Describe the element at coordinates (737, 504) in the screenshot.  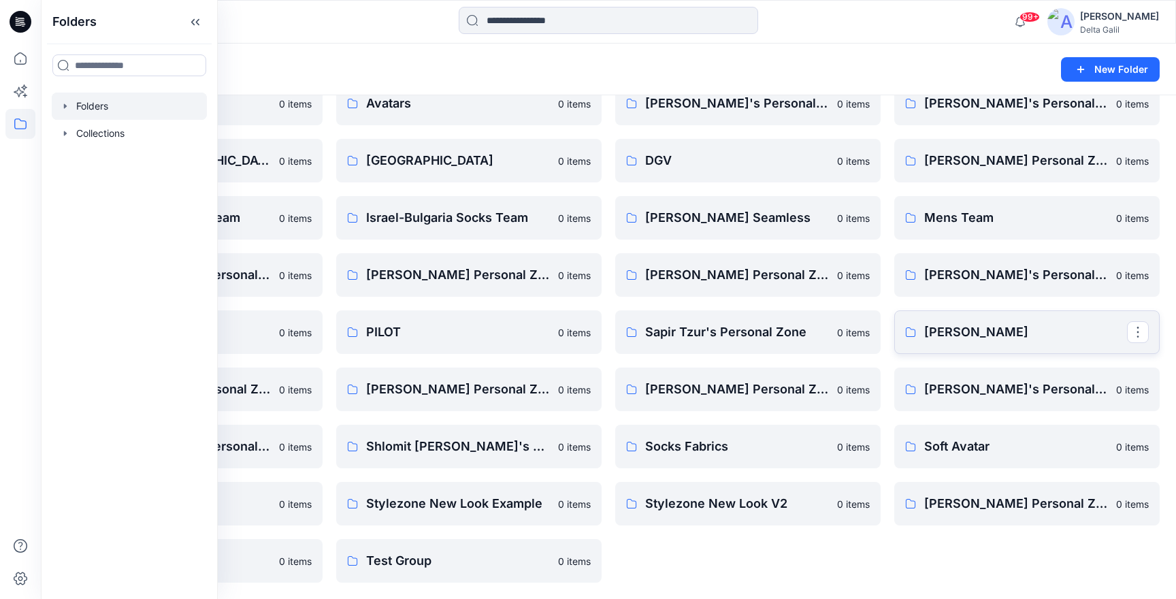
I see `p: Stylezone New Look V2` at that location.